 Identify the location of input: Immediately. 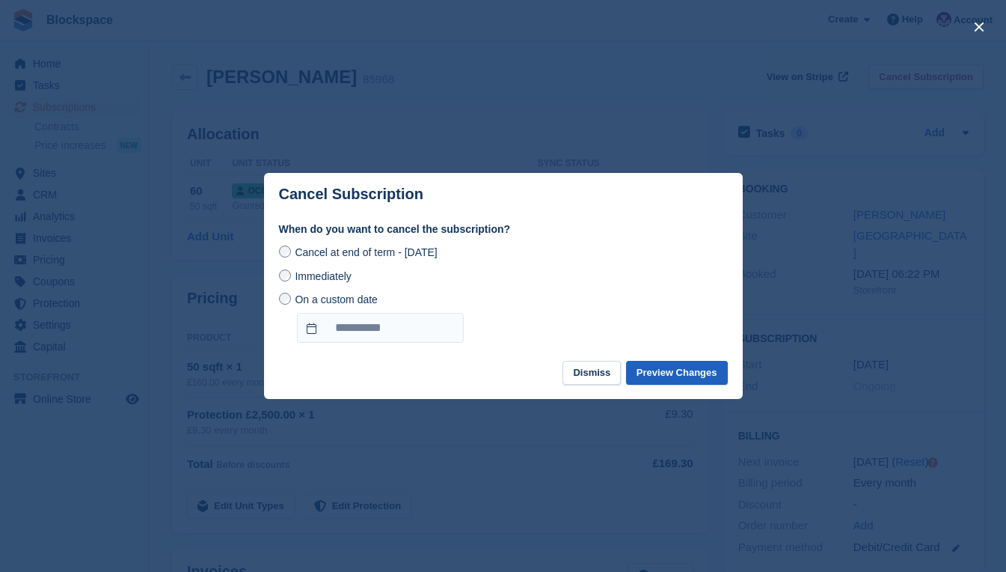
(285, 275).